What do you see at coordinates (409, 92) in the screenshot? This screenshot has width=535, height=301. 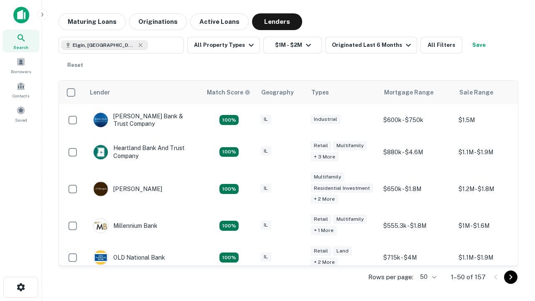 I see `div: Mortgage Range` at bounding box center [409, 92].